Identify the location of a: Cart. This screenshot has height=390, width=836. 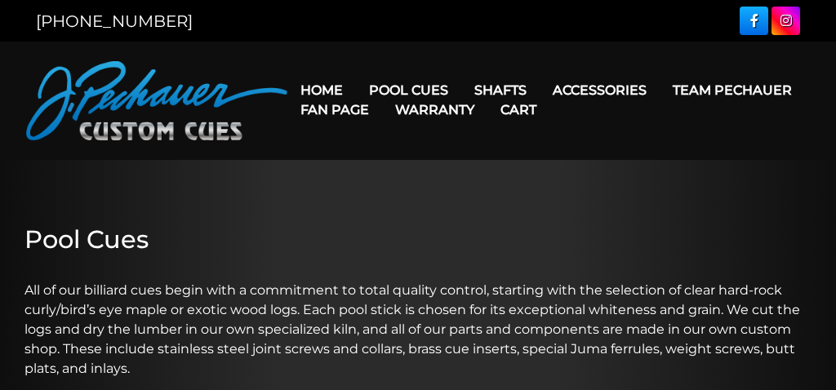
(518, 109).